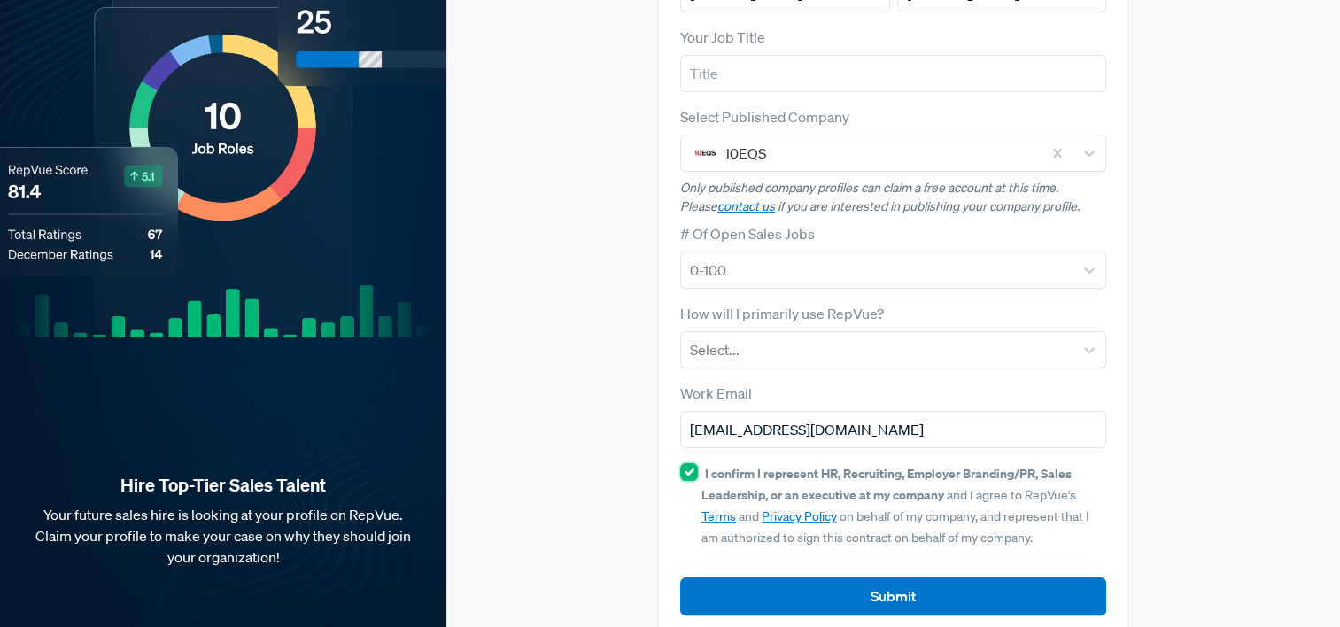 This screenshot has height=627, width=1340. I want to click on label: # Of Open Sales Jobs, so click(747, 234).